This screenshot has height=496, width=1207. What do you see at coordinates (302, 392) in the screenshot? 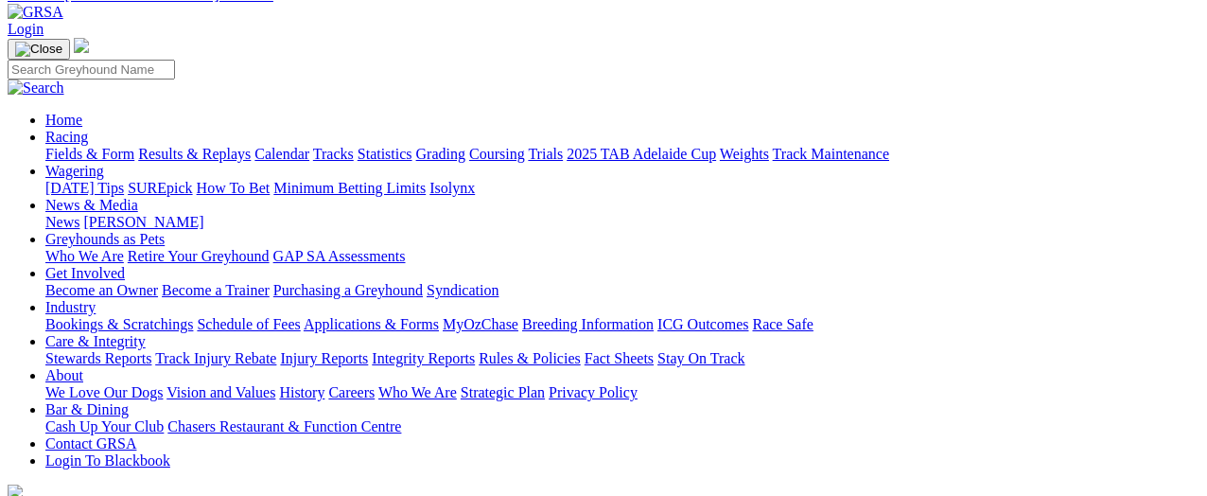
I see `a: History` at bounding box center [302, 392].